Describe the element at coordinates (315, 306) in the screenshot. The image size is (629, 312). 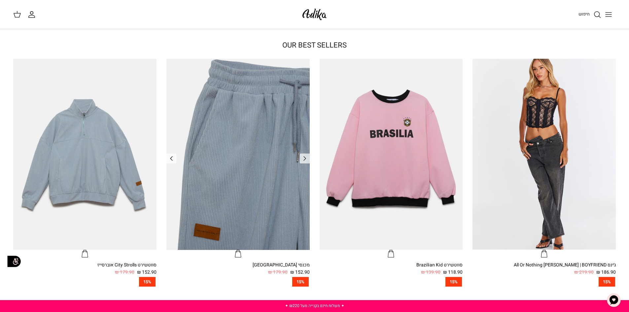
I see `a: ✦ משלוח חינם בקנייה מעל ₪220 ✦` at that location.